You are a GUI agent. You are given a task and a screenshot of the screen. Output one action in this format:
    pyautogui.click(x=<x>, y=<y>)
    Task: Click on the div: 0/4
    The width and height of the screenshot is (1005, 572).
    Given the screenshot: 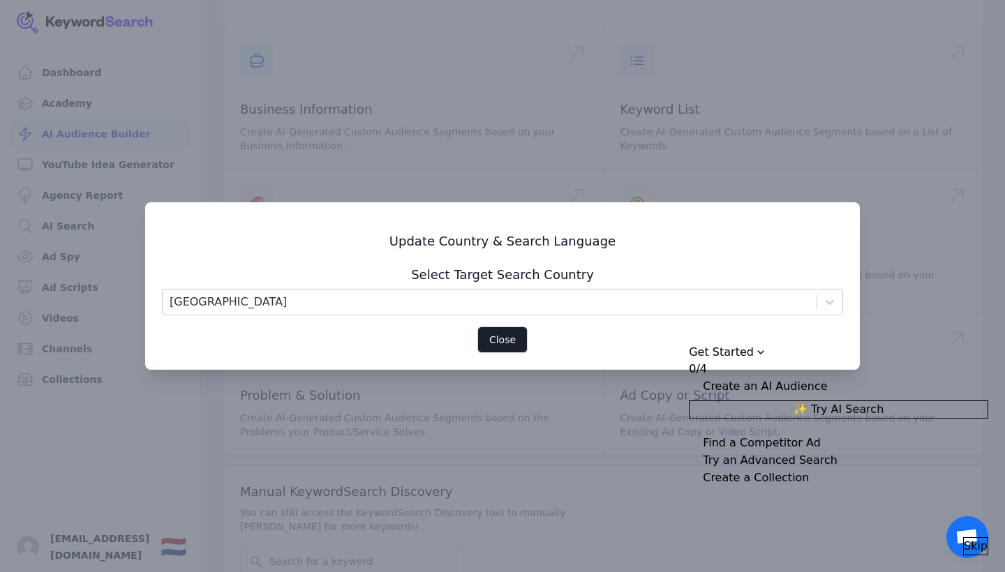 What is the action you would take?
    pyautogui.click(x=698, y=369)
    